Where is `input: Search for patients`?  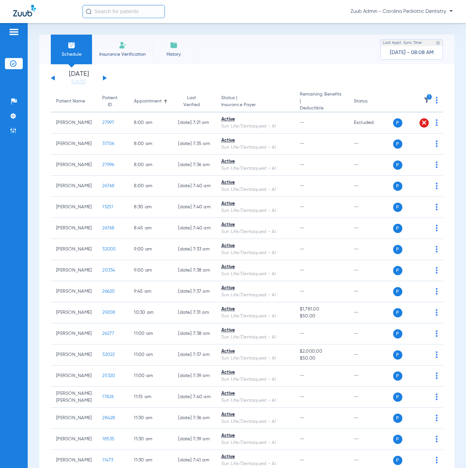 input: Search for patients is located at coordinates (124, 12).